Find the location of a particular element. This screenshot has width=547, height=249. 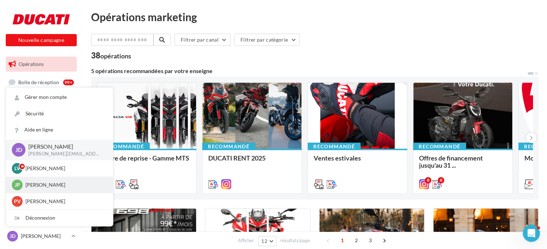

a: Campagnes is located at coordinates (41, 136).